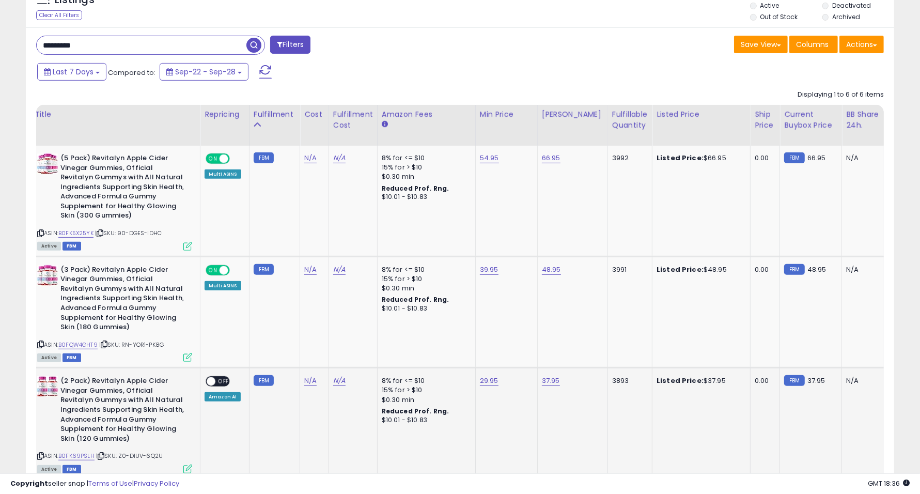  I want to click on label: Out of Stock, so click(779, 17).